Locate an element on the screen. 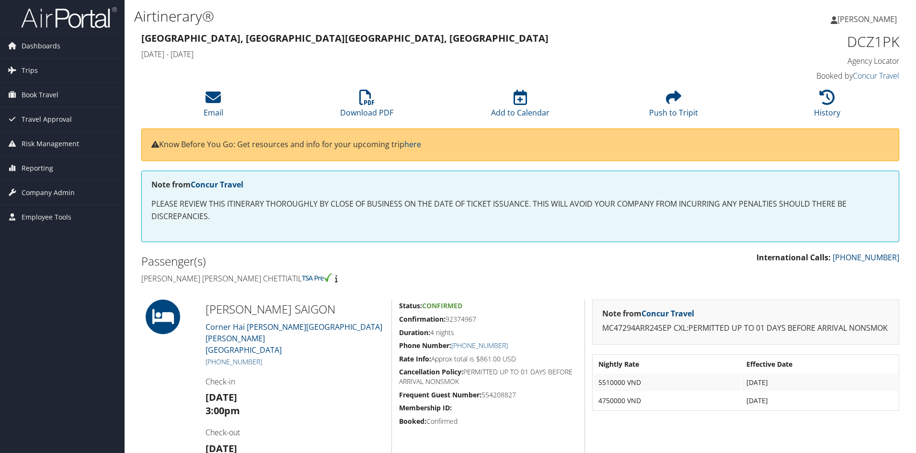 The height and width of the screenshot is (453, 916). h5: 92374967 is located at coordinates (488, 319).